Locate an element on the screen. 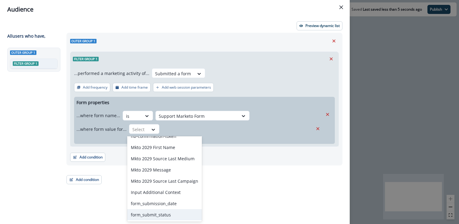  div: form_submit_status is located at coordinates (164, 215).